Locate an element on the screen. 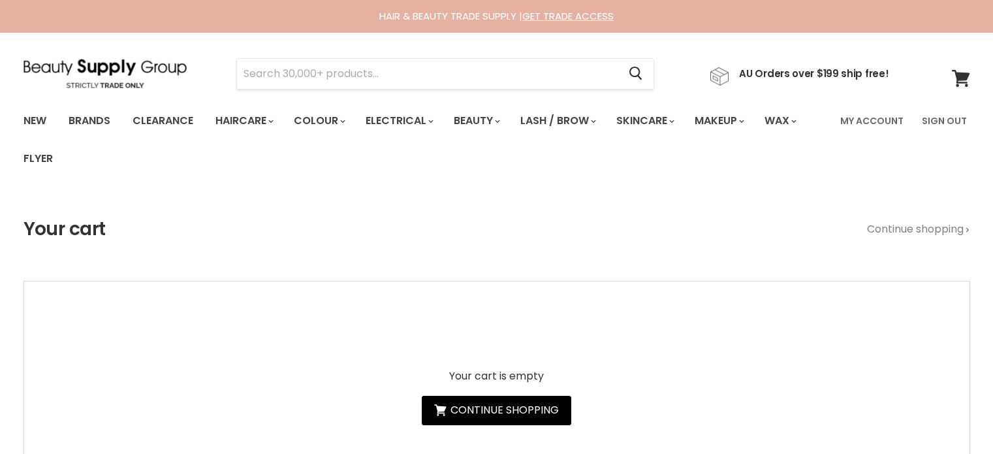  ul: Main menu is located at coordinates (423, 140).